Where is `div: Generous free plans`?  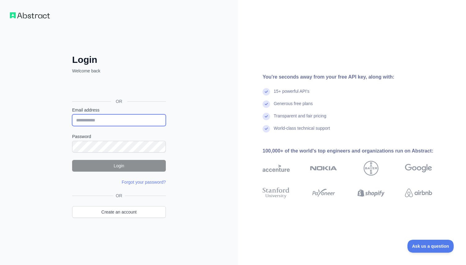 div: Generous free plans is located at coordinates (293, 107).